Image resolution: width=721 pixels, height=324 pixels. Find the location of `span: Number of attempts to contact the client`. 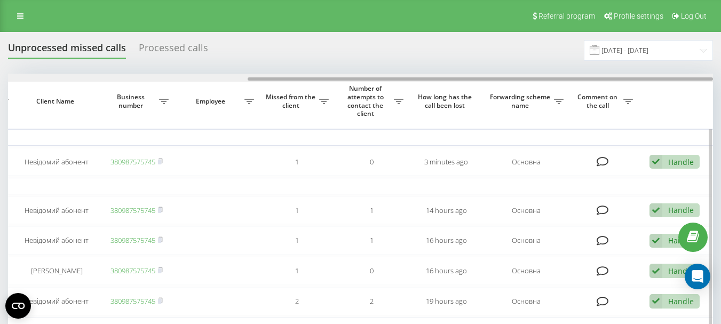

span: Number of attempts to contact the client is located at coordinates (367, 101).